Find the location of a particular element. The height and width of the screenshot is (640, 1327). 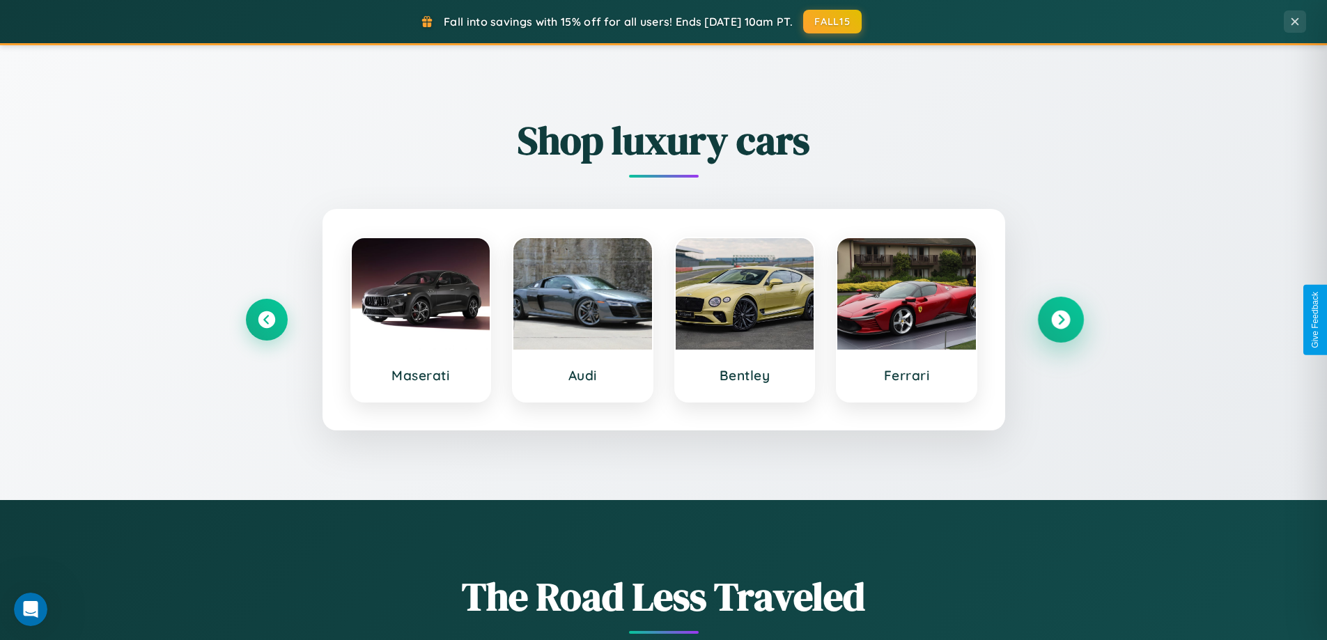

h3: Audi is located at coordinates (582, 375).